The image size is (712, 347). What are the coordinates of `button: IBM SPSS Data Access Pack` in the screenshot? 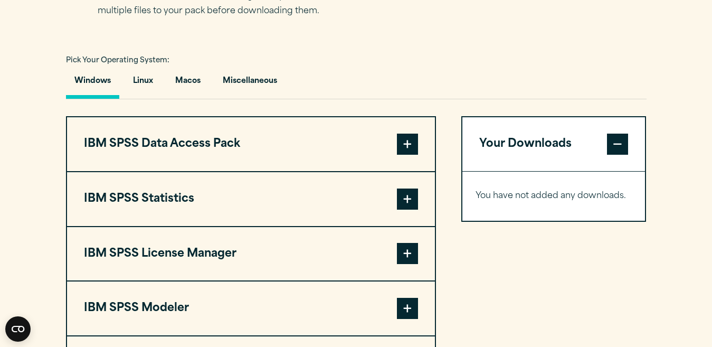 It's located at (251, 144).